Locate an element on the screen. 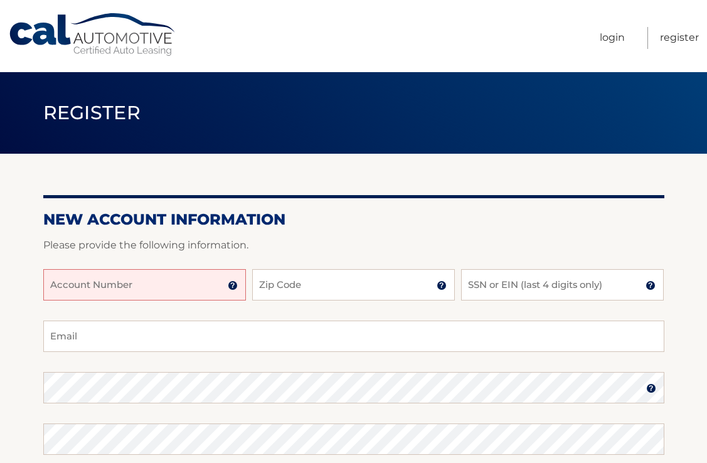  a: Login is located at coordinates (612, 38).